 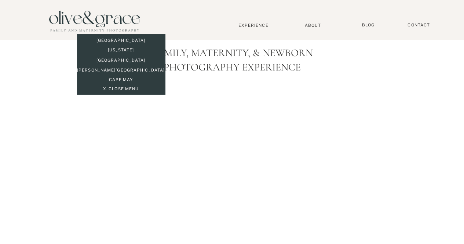 What do you see at coordinates (253, 25) in the screenshot?
I see `nav: Experience` at bounding box center [253, 25].